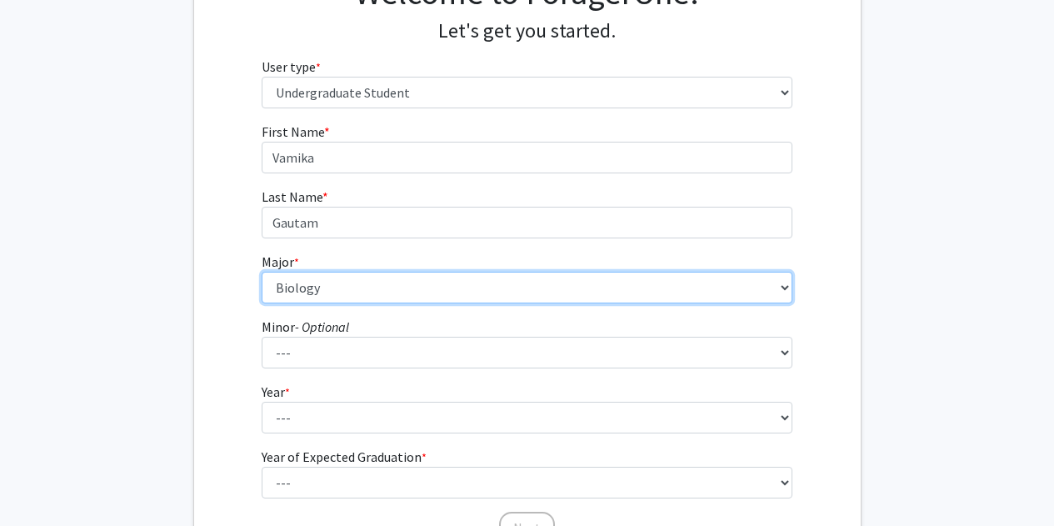 This screenshot has width=1054, height=526. What do you see at coordinates (291, 67) in the screenshot?
I see `label: User type` at bounding box center [291, 67].